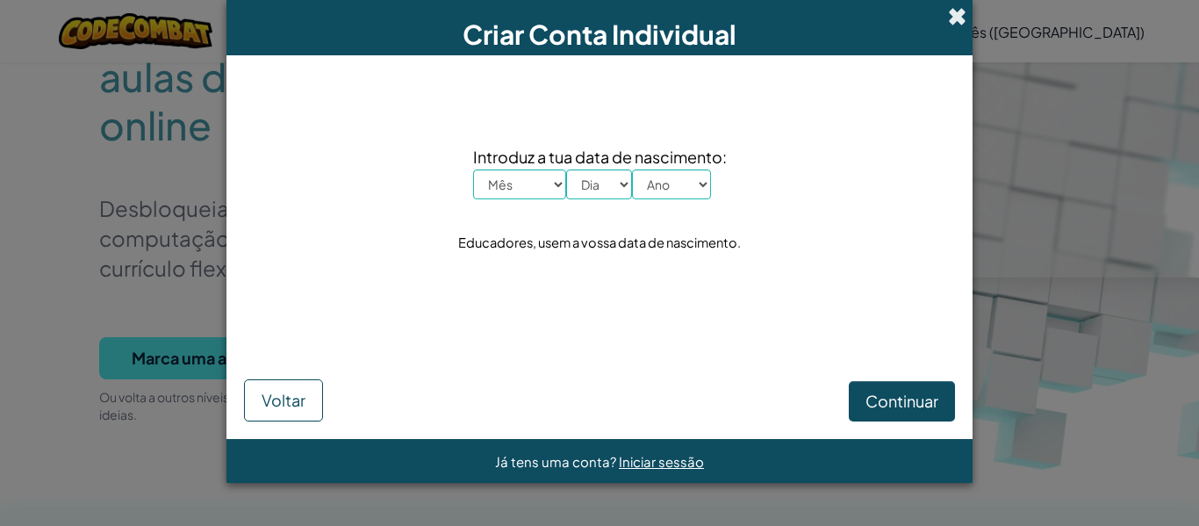  I want to click on a: Iniciar sessão, so click(661, 461).